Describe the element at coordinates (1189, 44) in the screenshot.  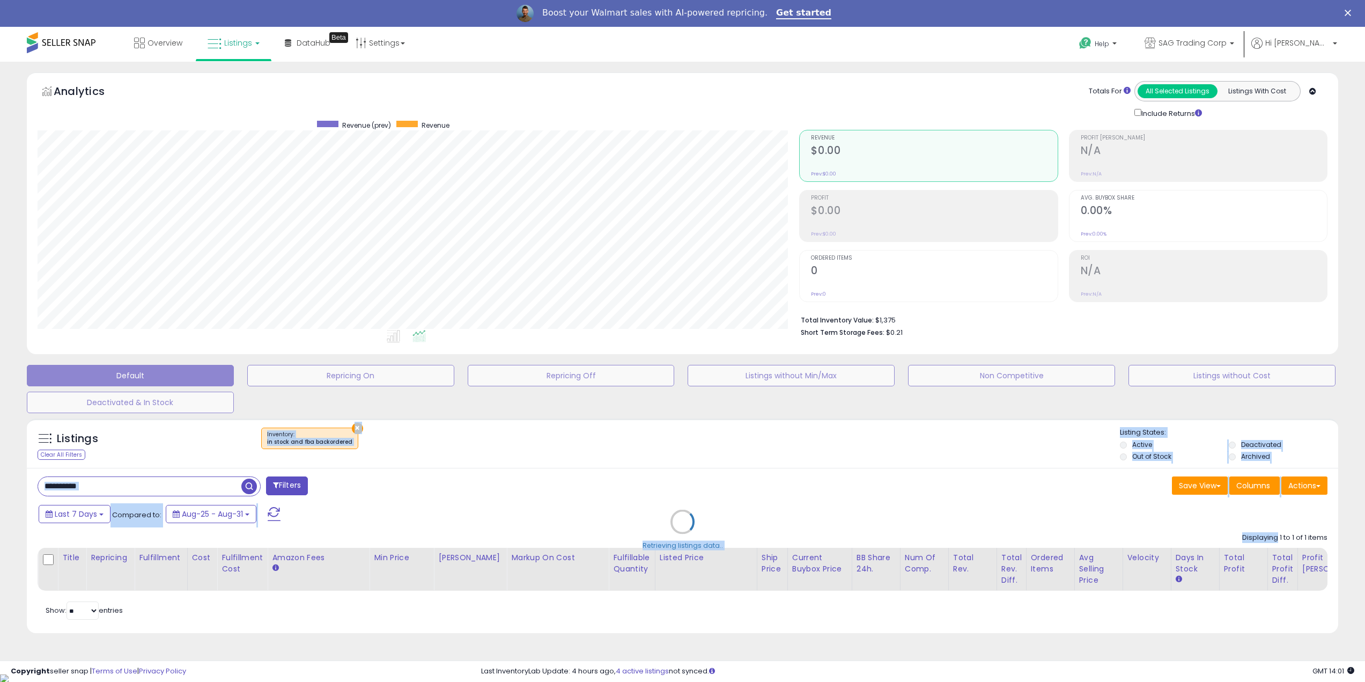
I see `a: SAG Trading Corp` at that location.